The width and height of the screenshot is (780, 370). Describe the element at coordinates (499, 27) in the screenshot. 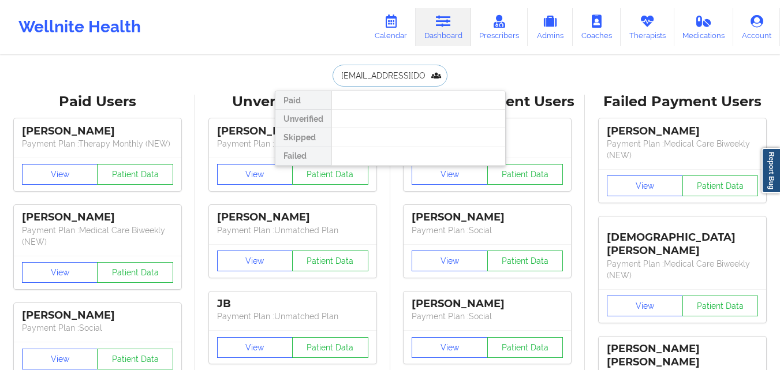

I see `a: Prescribers` at that location.